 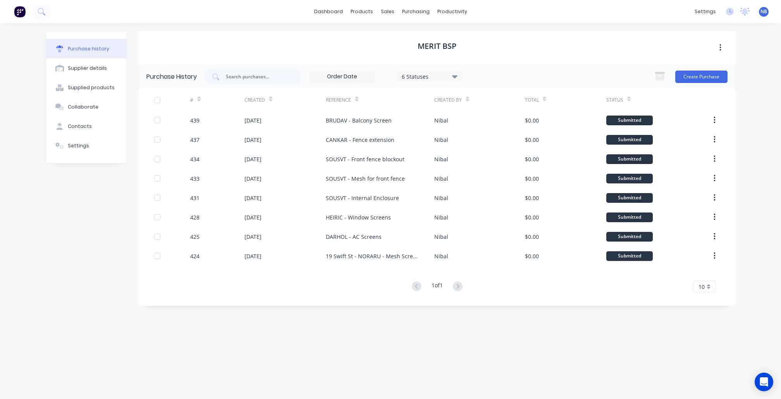 I want to click on div: SOUSVT - Front fence blockout, so click(x=365, y=159).